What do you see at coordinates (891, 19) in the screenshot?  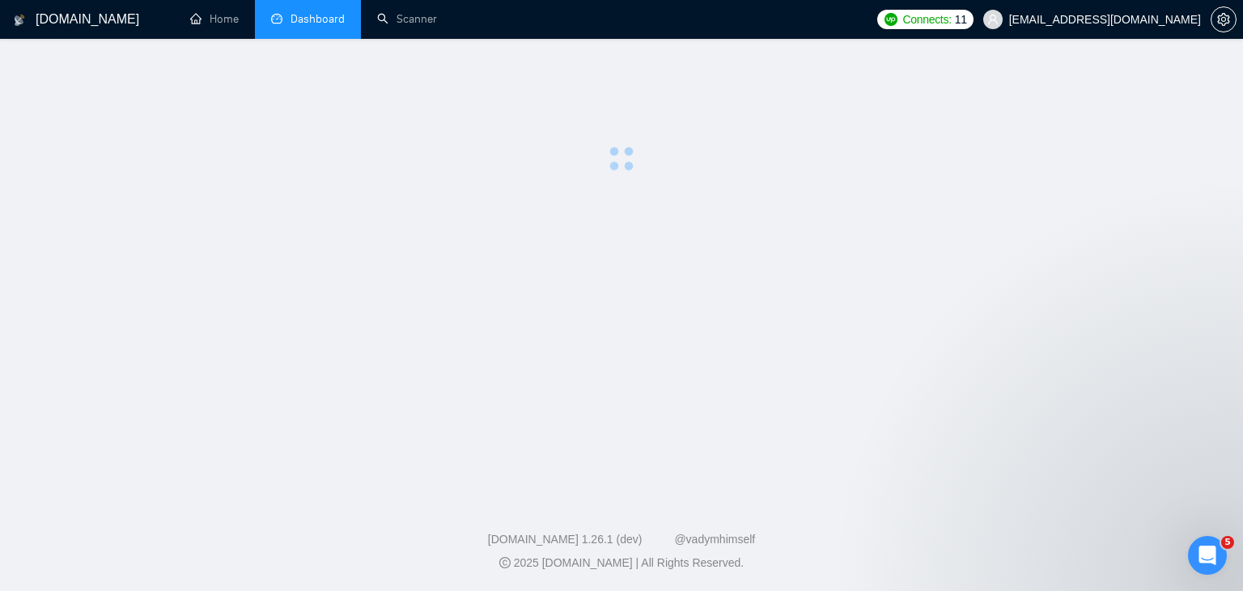 I see `img: upwork-logo.png` at bounding box center [891, 19].